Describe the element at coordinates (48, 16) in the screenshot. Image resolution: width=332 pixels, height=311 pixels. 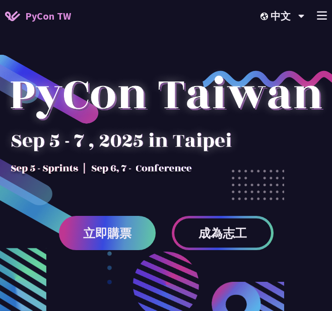
I see `span: PyCon TW` at that location.